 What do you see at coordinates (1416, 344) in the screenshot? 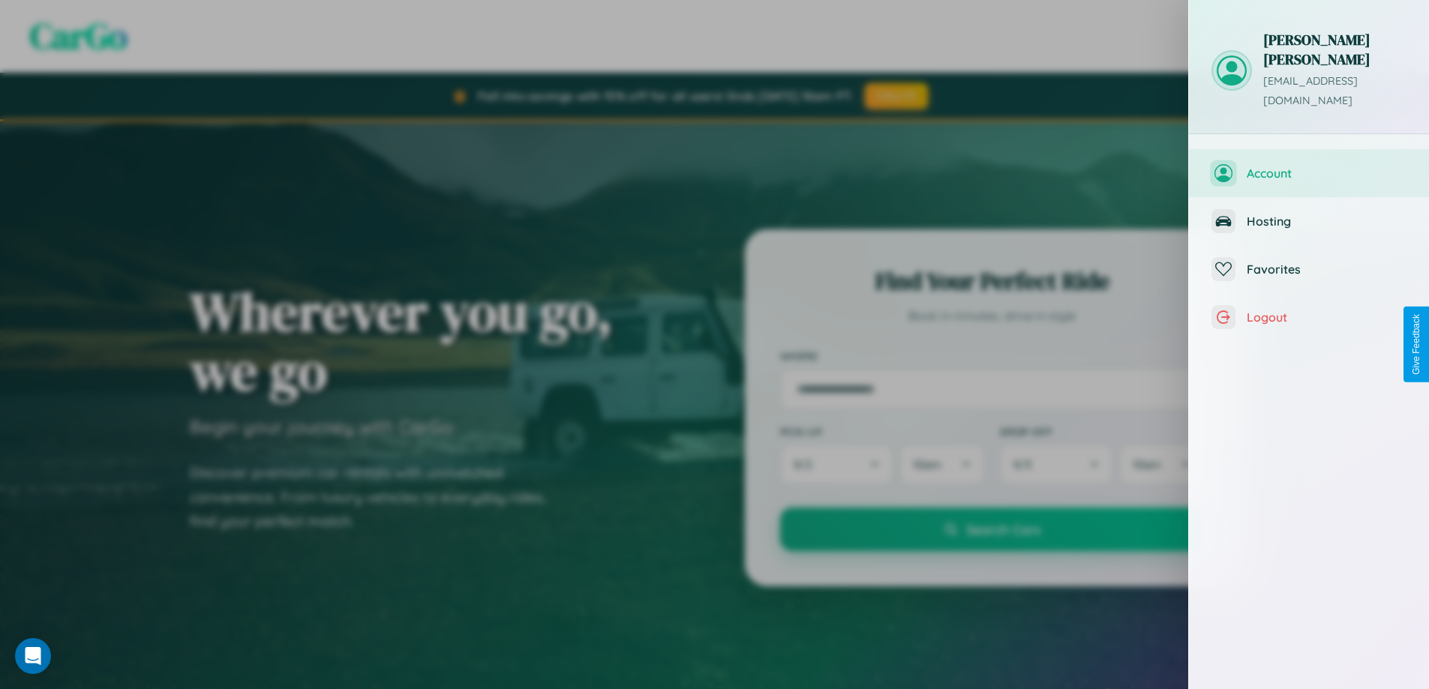
I see `div: Give Feedback` at bounding box center [1416, 344].